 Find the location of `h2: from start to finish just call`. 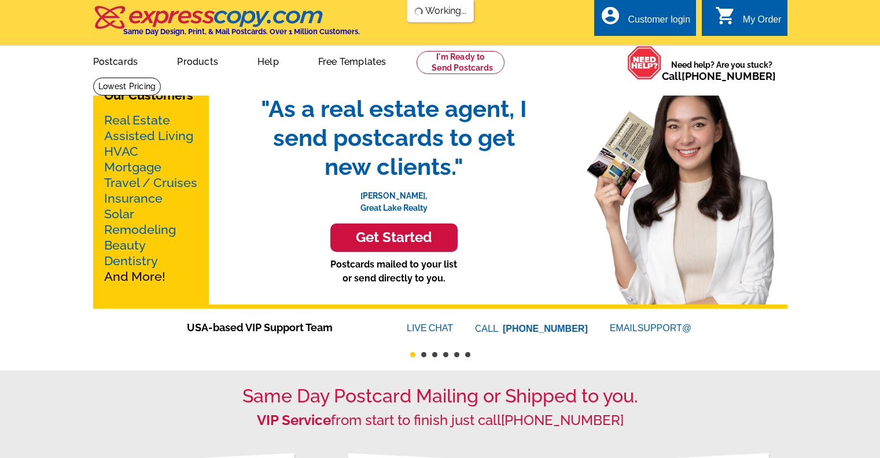

h2: from start to finish just call is located at coordinates (441, 420).